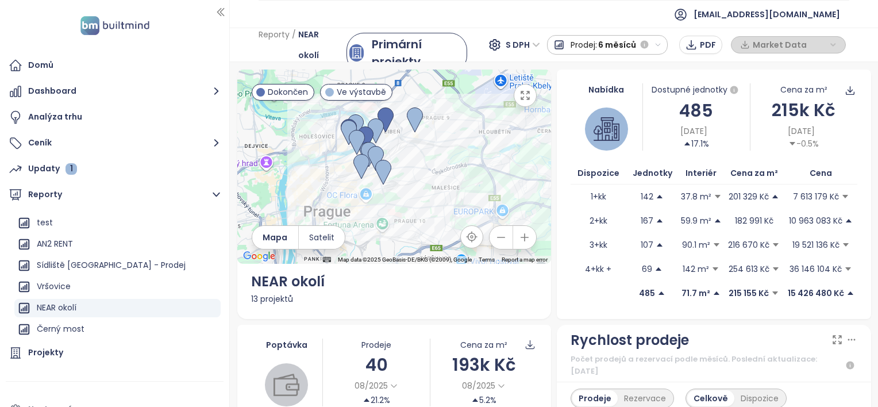  What do you see at coordinates (815, 221) in the screenshot?
I see `p: 10 963 083 Kč` at bounding box center [815, 221].